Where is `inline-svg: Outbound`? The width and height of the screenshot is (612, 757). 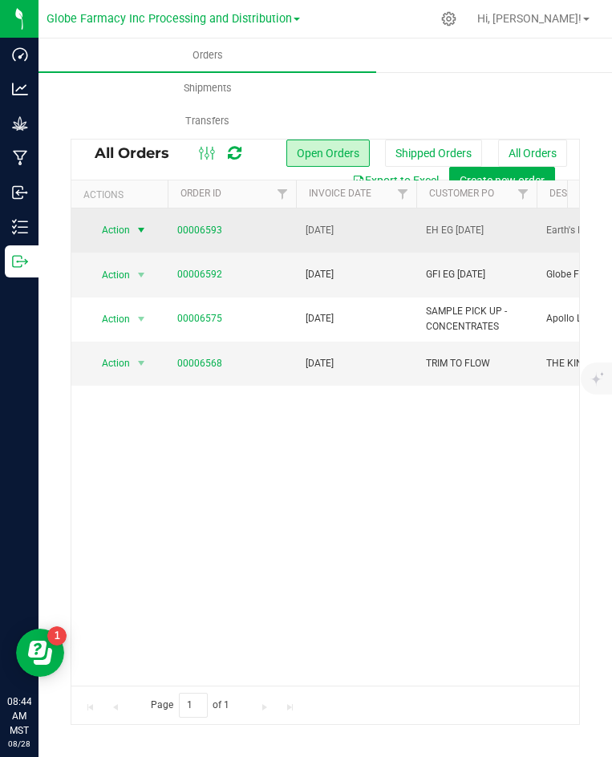 inline-svg: Outbound is located at coordinates (20, 261).